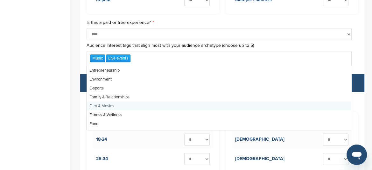  I want to click on label: Is this a paid or free experience?, so click(222, 23).